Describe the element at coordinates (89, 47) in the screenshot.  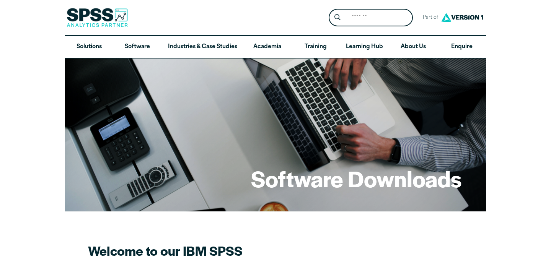
I see `a: Solutions` at that location.